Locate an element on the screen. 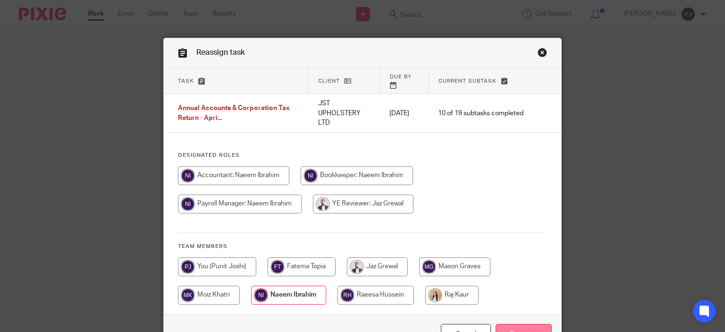 The width and height of the screenshot is (725, 332). h4: Team members is located at coordinates (363, 246).